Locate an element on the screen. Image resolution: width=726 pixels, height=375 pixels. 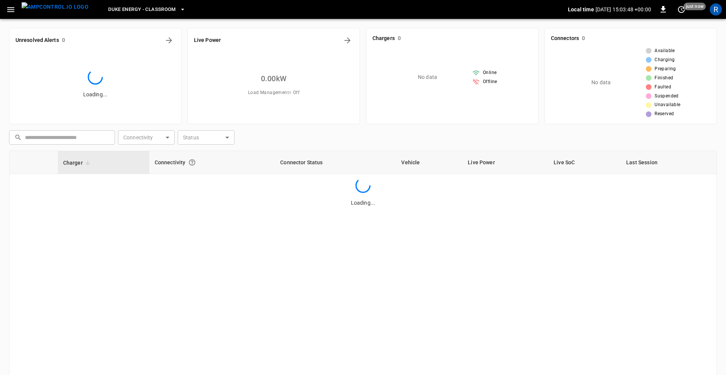
span: Duke Energy - Classroom is located at coordinates (142, 9).